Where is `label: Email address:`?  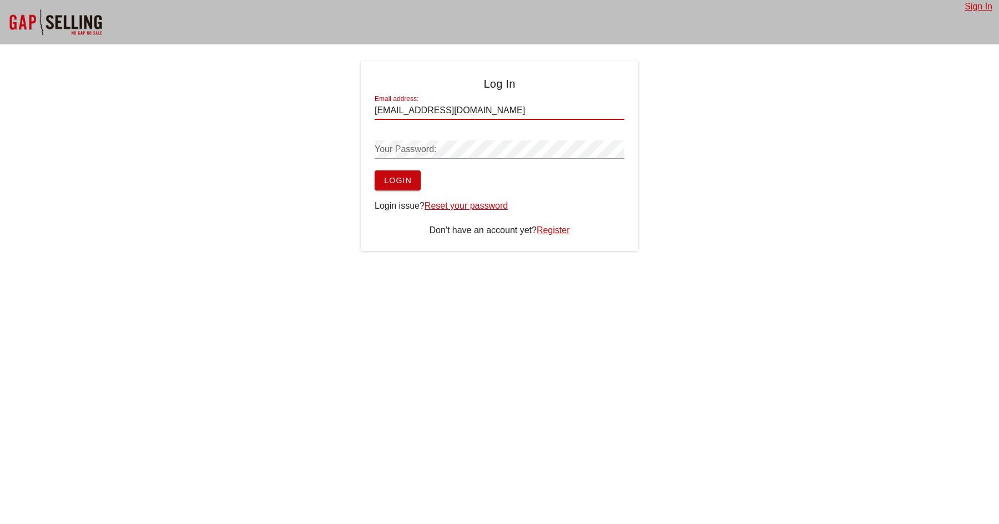 label: Email address: is located at coordinates (396, 99).